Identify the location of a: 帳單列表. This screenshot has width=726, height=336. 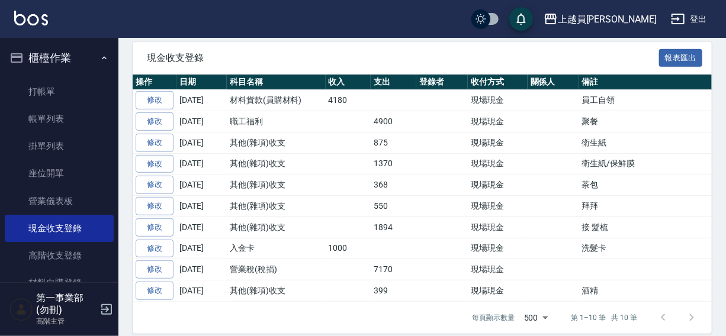
(59, 119).